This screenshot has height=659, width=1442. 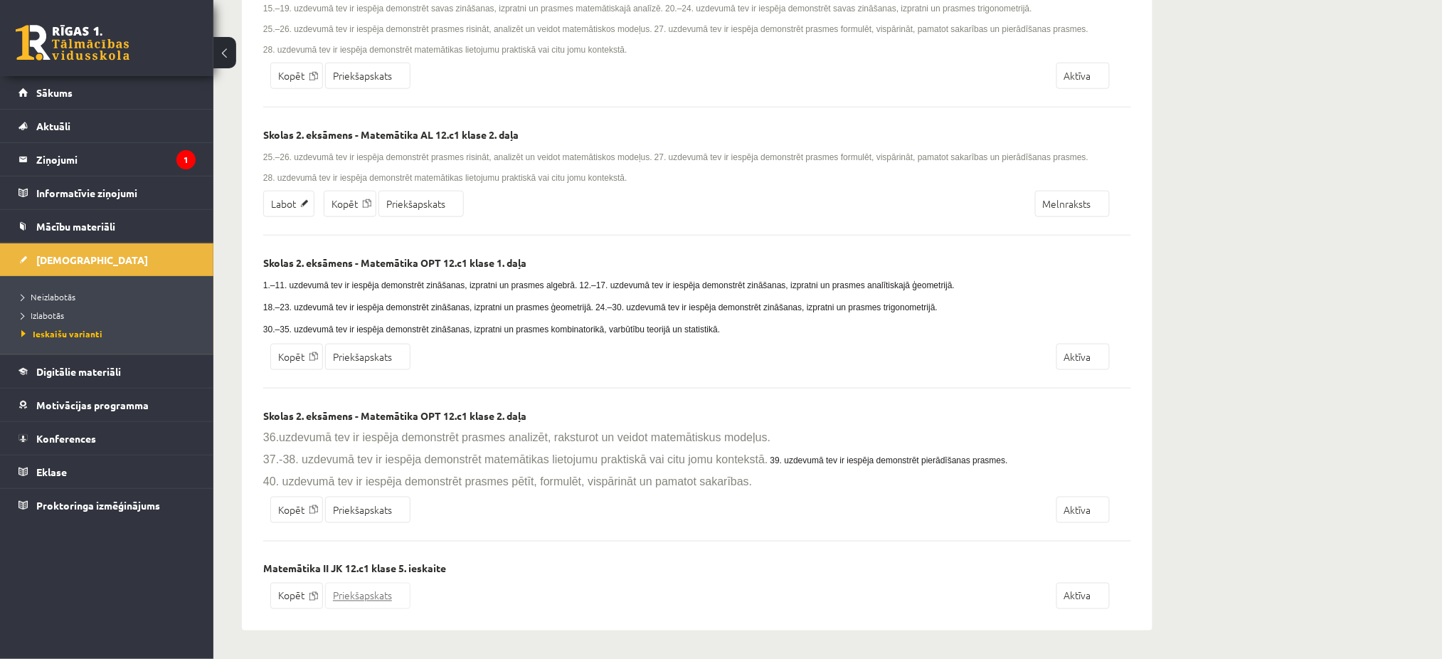 I want to click on a: Ieskaišu varianti, so click(x=110, y=334).